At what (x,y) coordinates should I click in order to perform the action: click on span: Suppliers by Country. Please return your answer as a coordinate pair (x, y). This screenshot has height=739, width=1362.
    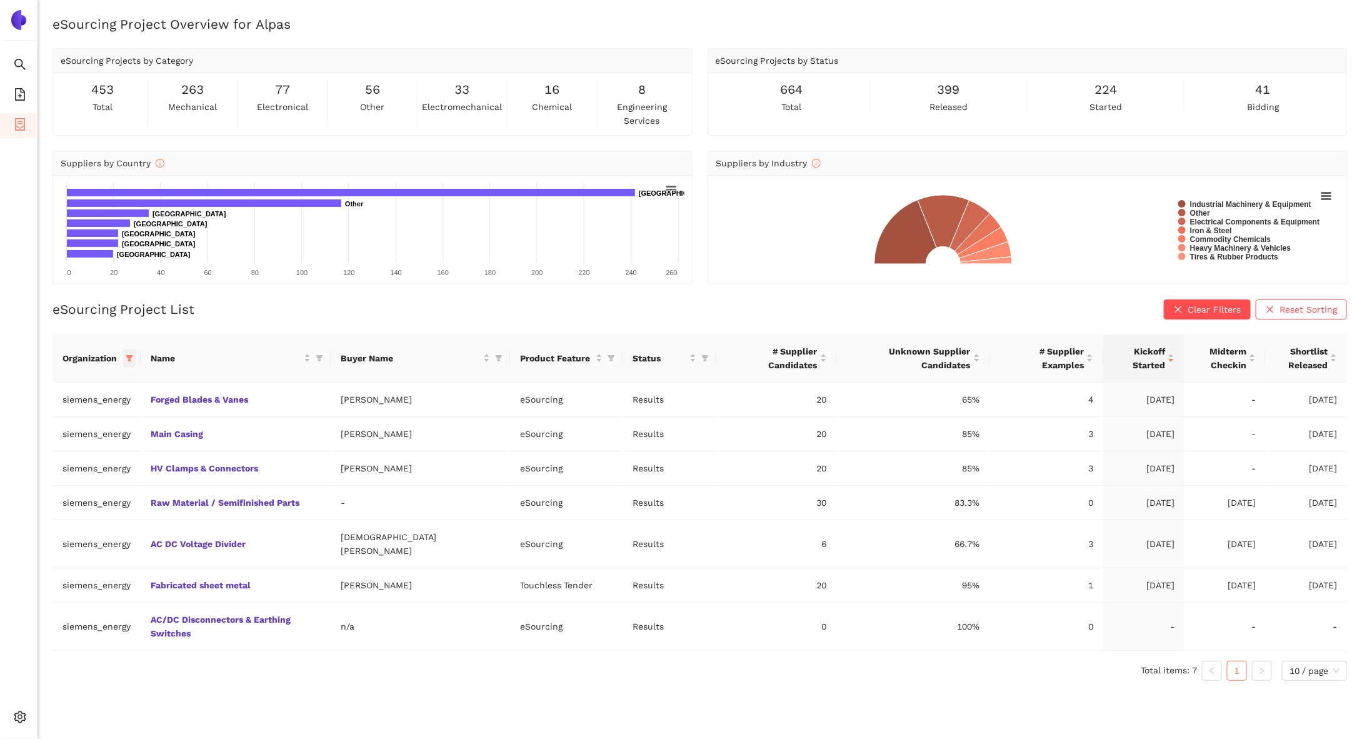
    Looking at the image, I should click on (113, 163).